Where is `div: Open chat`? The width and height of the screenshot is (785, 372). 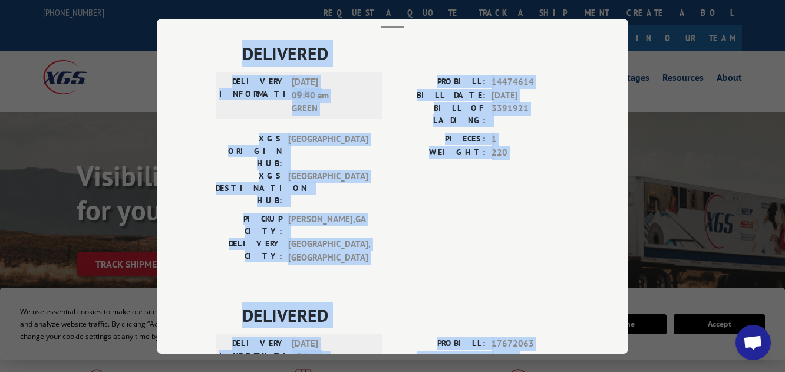
div: Open chat is located at coordinates (753, 343).